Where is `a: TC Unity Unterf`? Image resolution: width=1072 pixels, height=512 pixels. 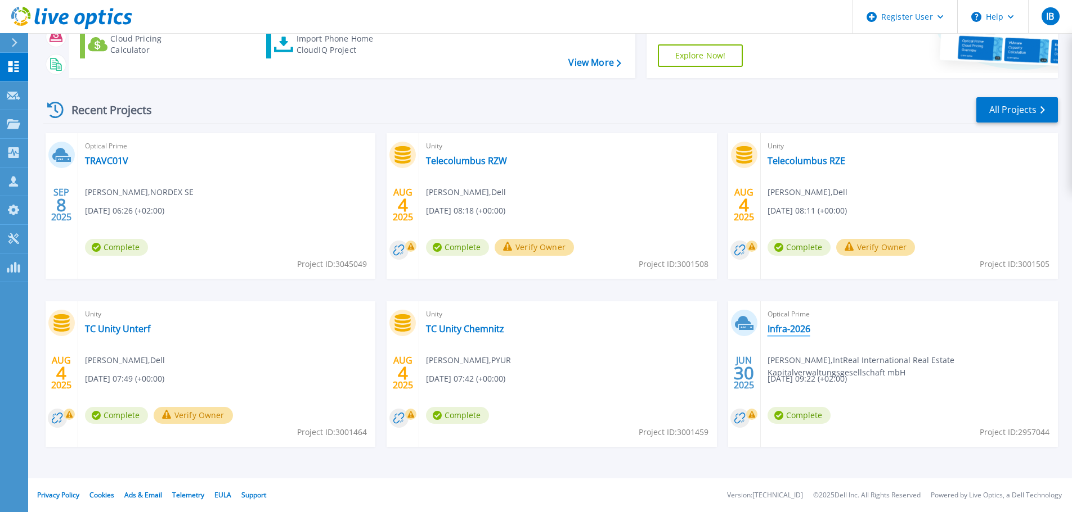 a: TC Unity Unterf is located at coordinates (118, 329).